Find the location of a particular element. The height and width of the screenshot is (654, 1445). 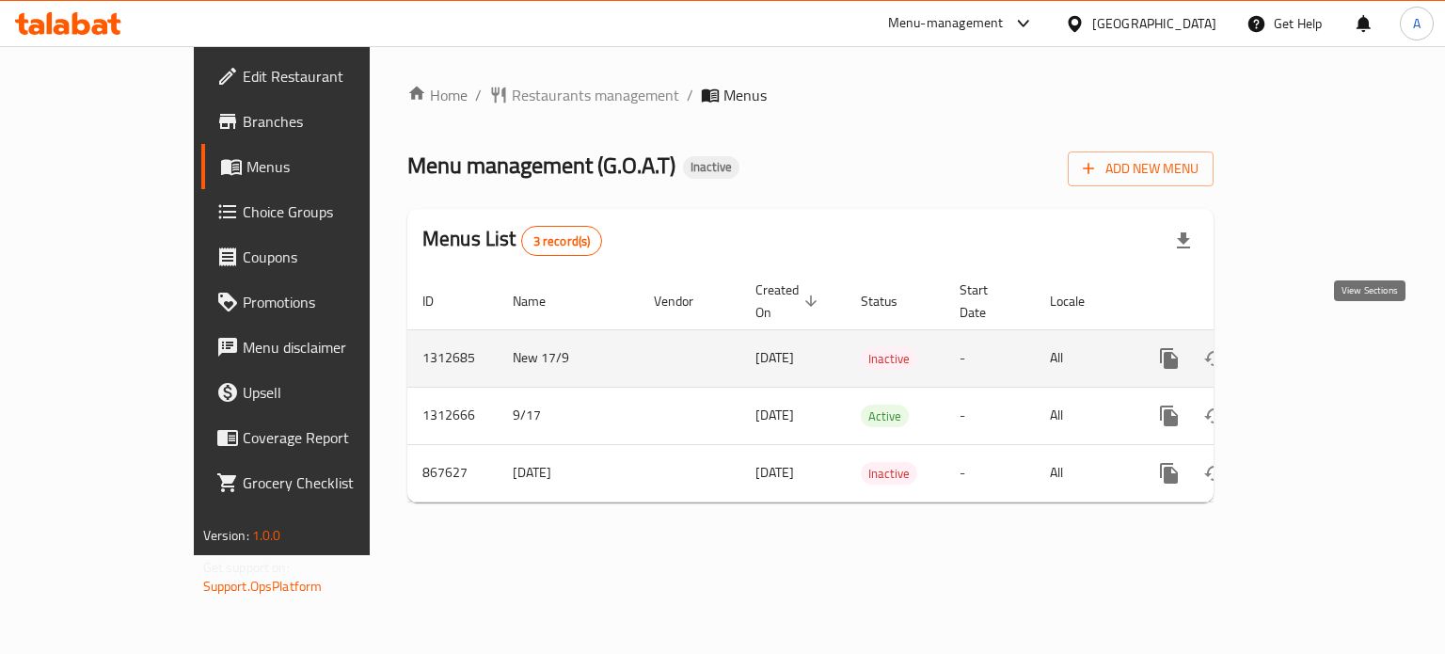

a: Promotions is located at coordinates (318, 302).